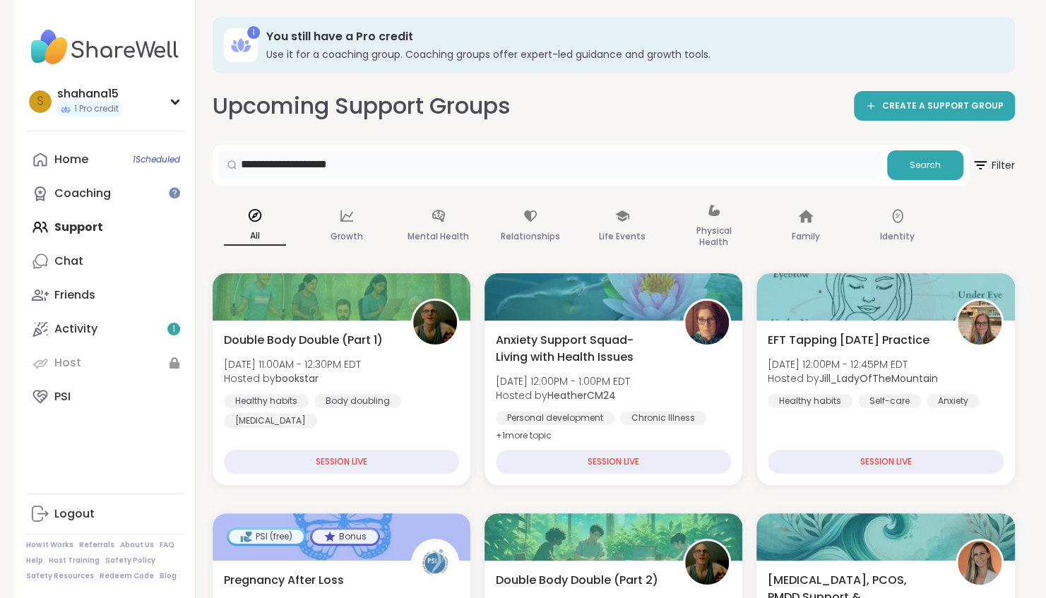  I want to click on div: Anxiety, so click(953, 401).